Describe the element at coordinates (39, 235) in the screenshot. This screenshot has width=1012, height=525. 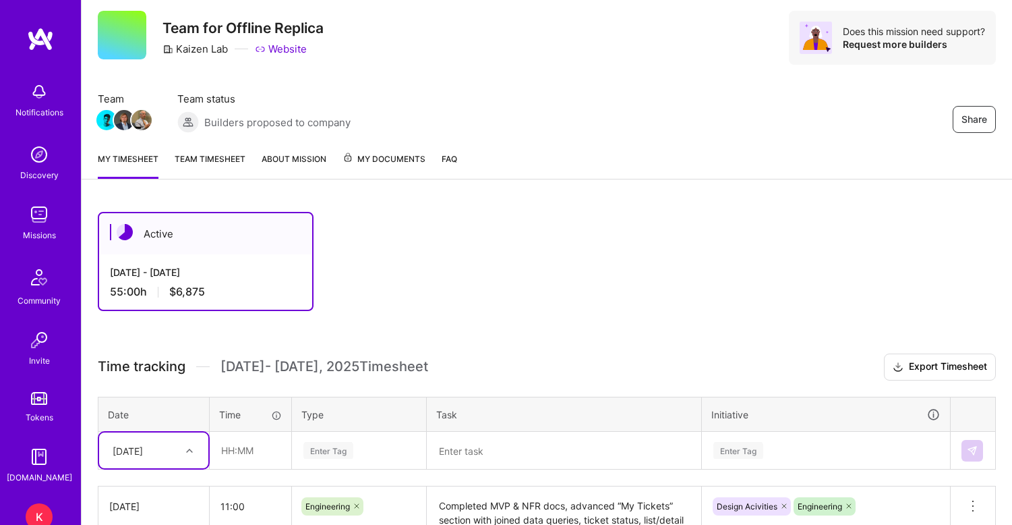
I see `div: Missions` at that location.